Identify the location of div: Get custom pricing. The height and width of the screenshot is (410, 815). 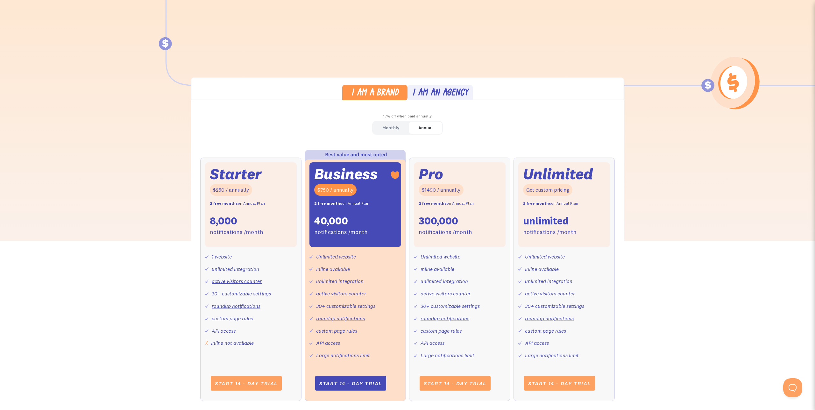
(548, 190).